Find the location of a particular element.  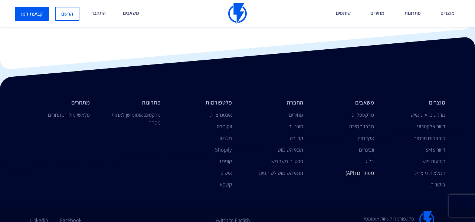

a: קביעת דמו is located at coordinates (32, 14).